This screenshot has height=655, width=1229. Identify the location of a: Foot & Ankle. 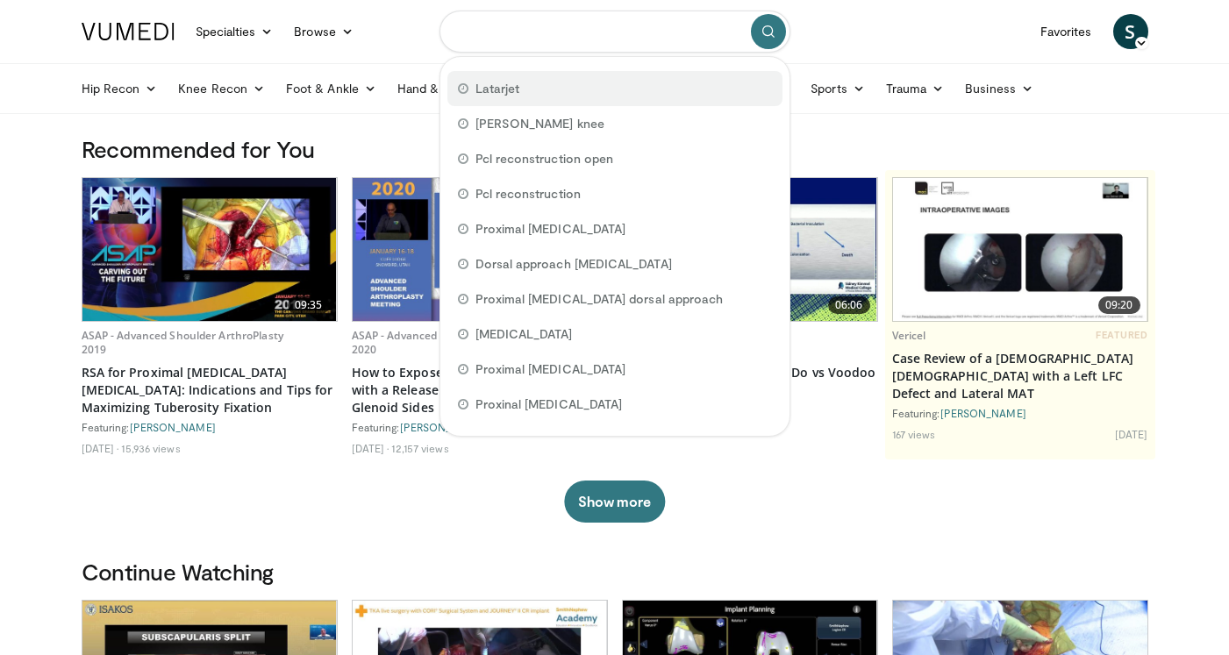
(331, 89).